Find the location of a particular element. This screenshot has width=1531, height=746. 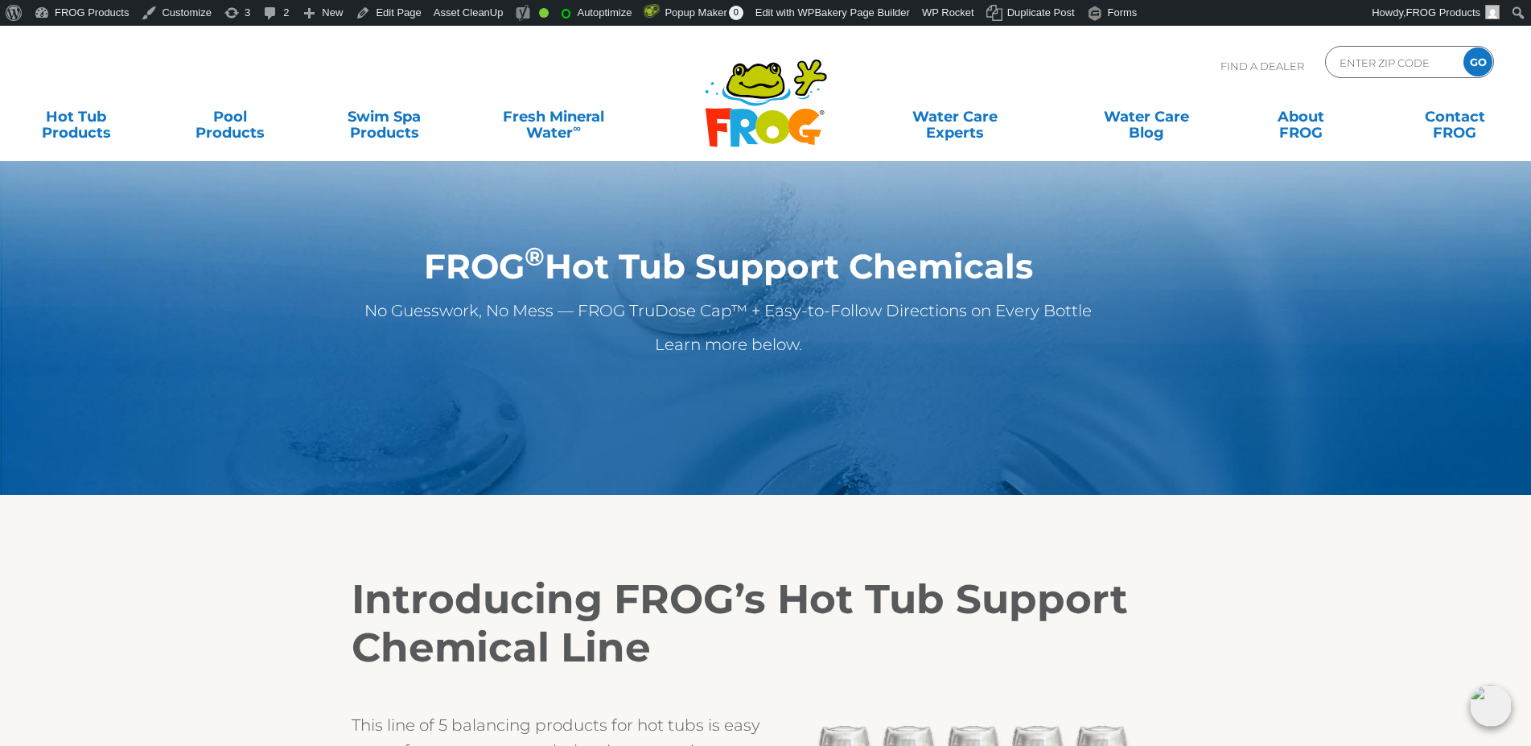

a: Hot TubProducts is located at coordinates (76, 117).